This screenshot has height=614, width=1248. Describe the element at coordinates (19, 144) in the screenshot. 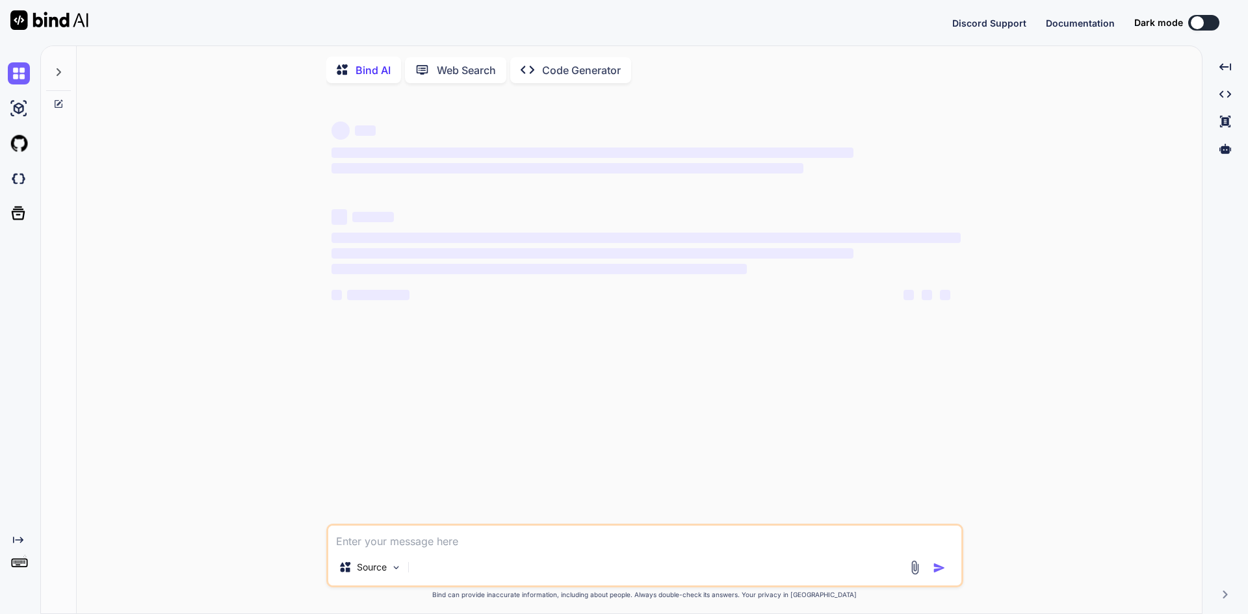

I see `img: githubLight` at that location.